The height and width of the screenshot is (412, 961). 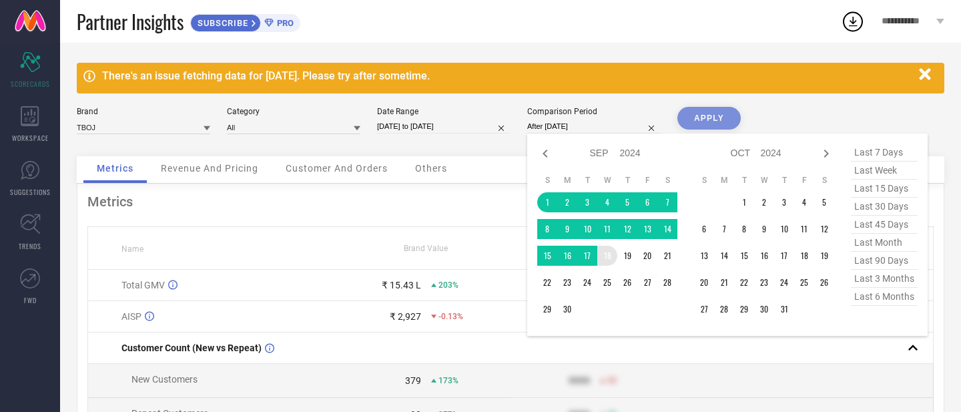 What do you see at coordinates (667, 229) in the screenshot?
I see `td: Sat Sep 14 2024` at bounding box center [667, 229].